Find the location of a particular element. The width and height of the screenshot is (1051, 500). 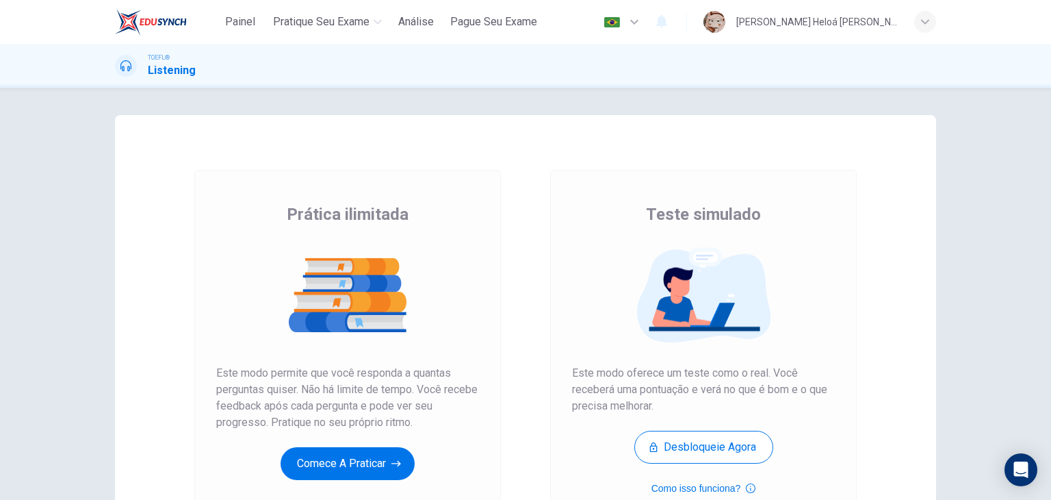

span: Teste simulado is located at coordinates (703, 214).